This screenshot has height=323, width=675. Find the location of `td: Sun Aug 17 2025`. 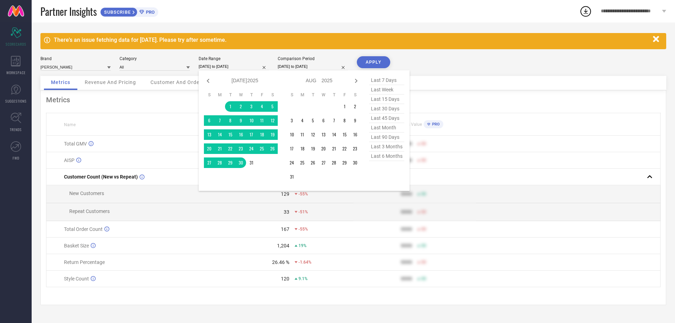

td: Sun Aug 17 2025 is located at coordinates (292, 149).